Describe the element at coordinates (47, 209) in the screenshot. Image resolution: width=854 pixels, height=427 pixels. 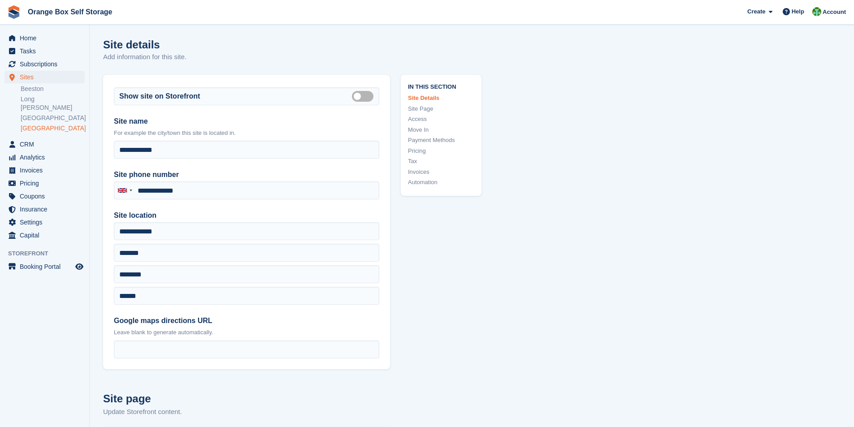
I see `span: Insurance` at that location.